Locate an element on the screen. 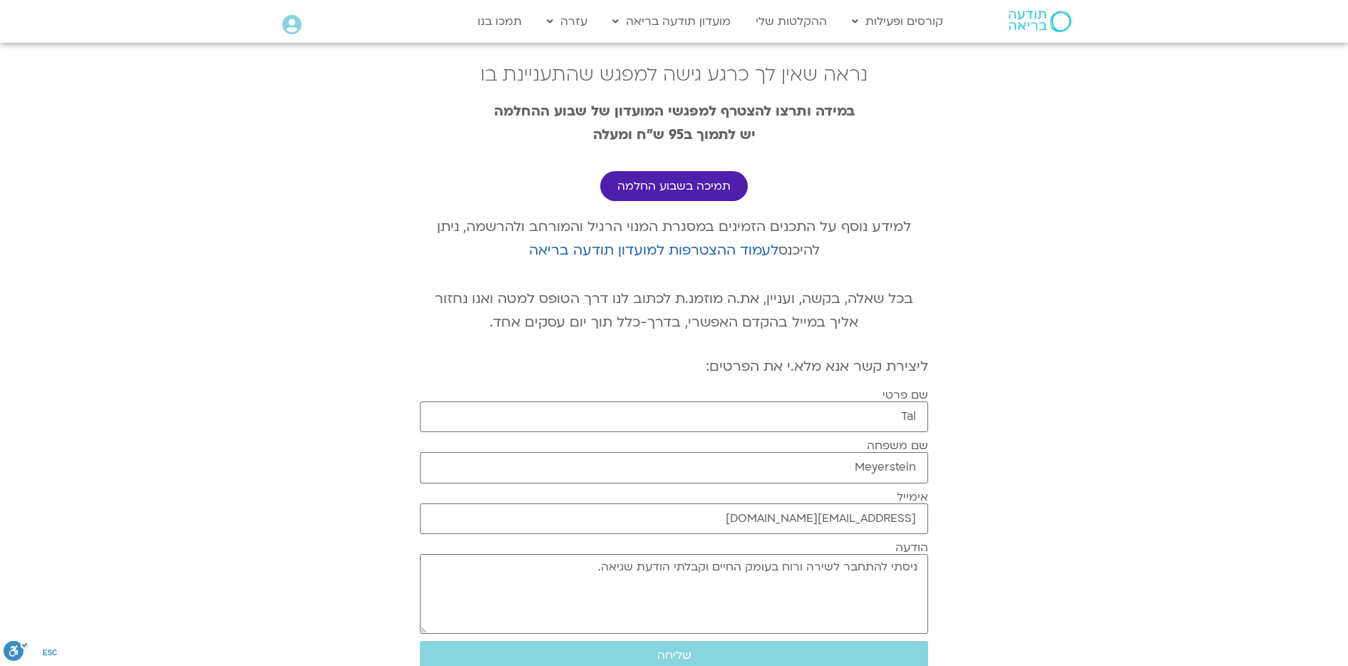 Image resolution: width=1348 pixels, height=666 pixels. a: תמכו בנו is located at coordinates (500, 21).